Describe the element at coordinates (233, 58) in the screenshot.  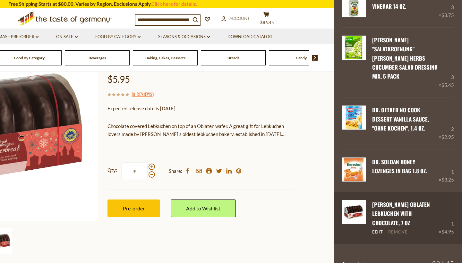
I see `a: Breads` at that location.